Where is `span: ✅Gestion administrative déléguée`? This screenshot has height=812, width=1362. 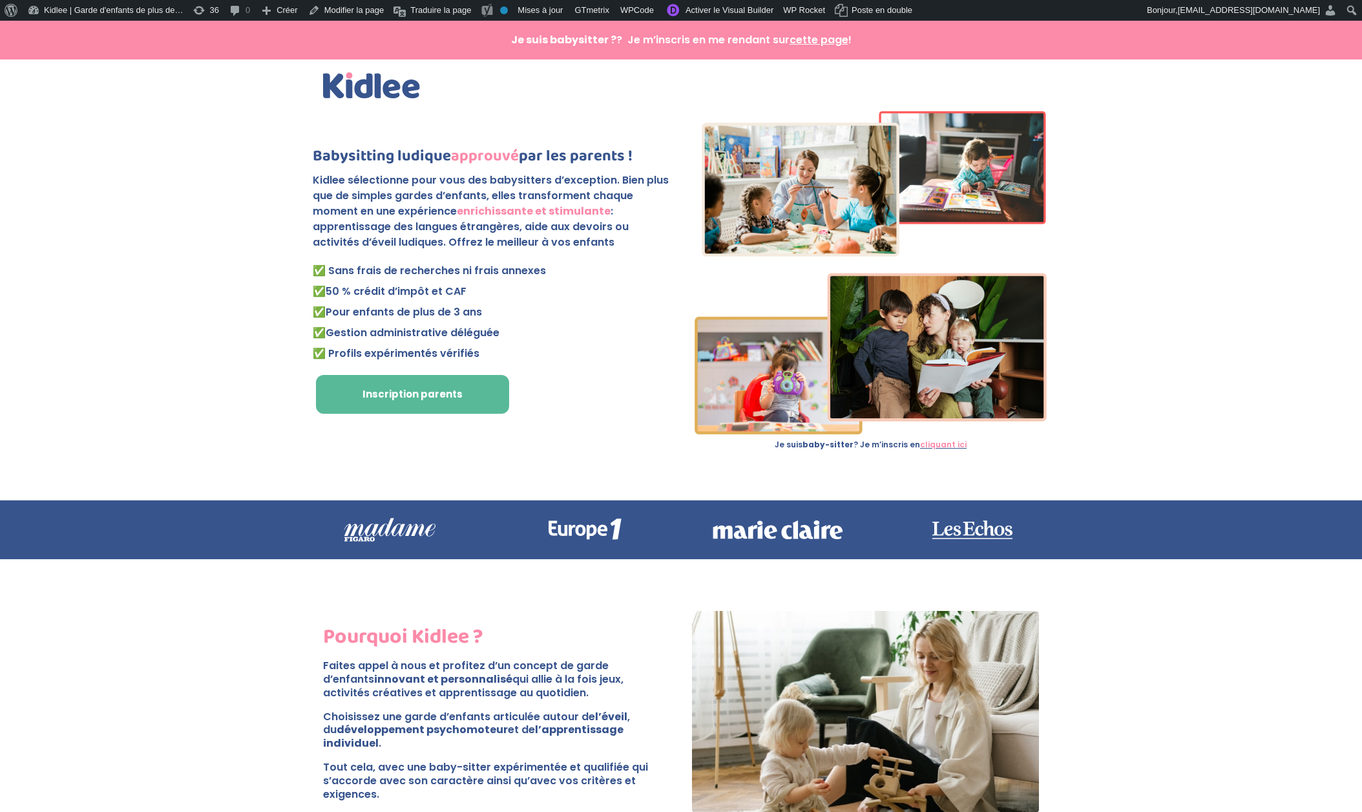 span: ✅Gestion administrative déléguée is located at coordinates (406, 332).